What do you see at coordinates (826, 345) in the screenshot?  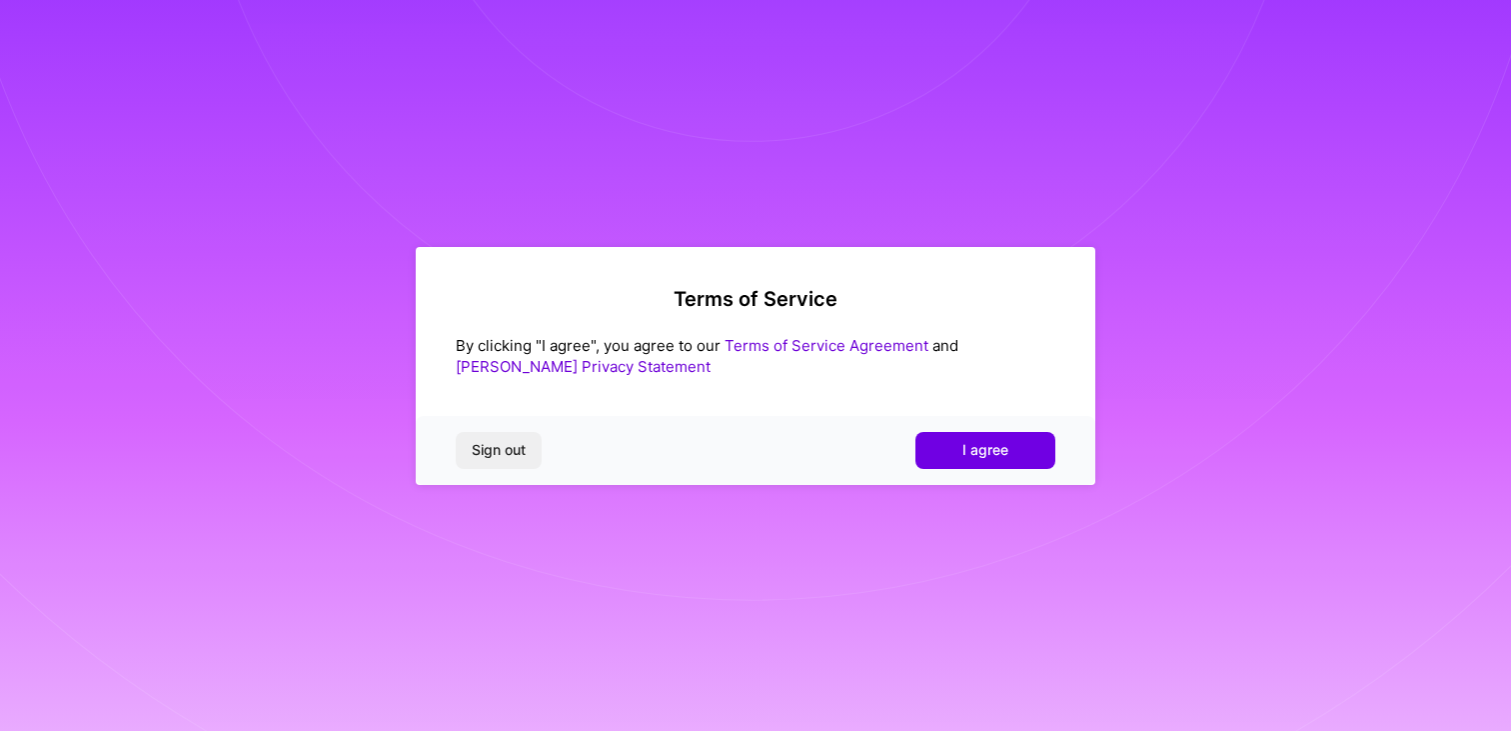 I see `a: Terms of Service Agreement` at bounding box center [826, 345].